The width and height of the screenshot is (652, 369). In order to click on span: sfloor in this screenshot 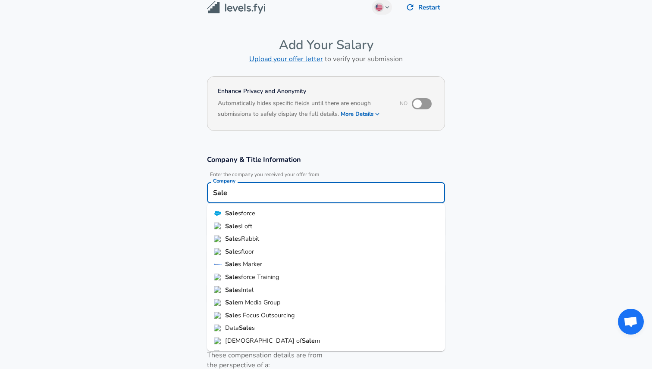, I will do `click(246, 251)`.